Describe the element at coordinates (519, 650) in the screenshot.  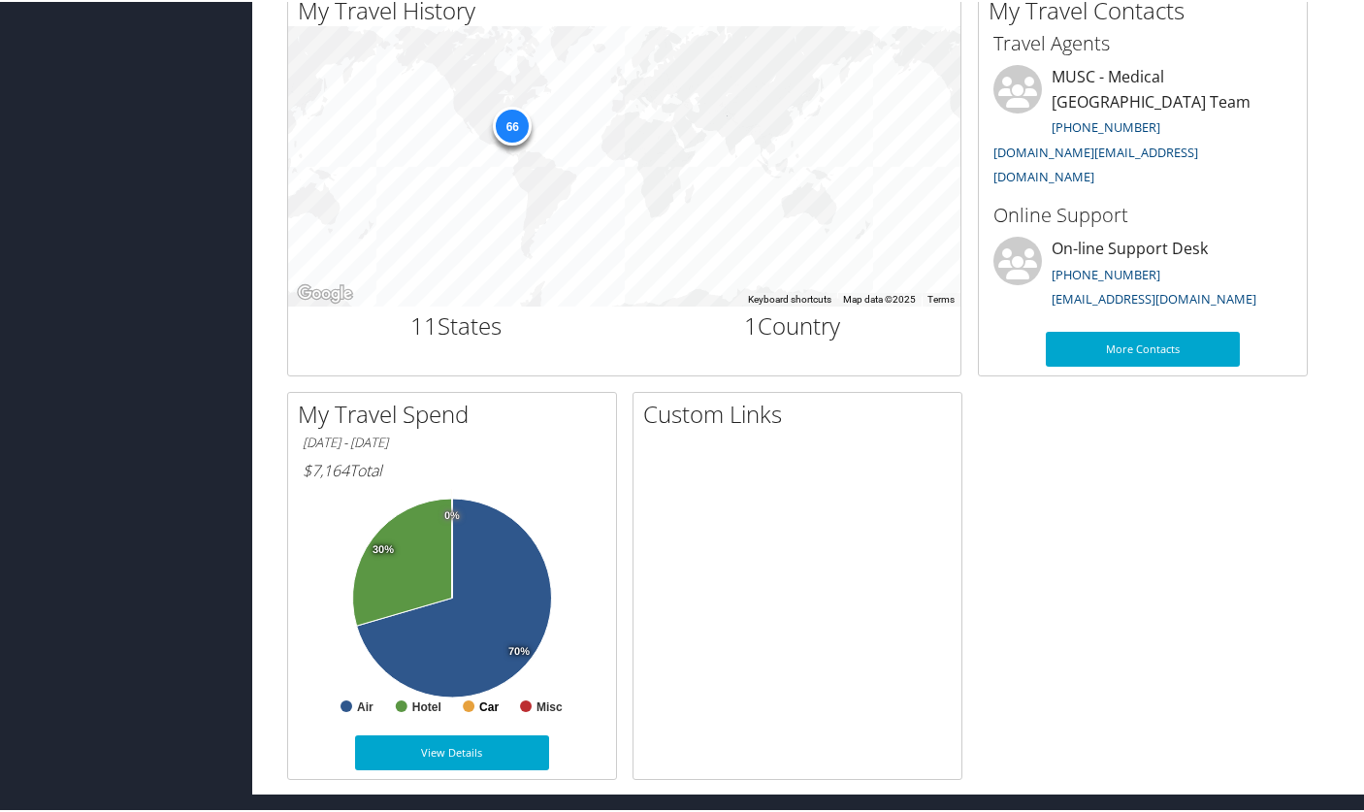
I see `tspan: 70%` at that location.